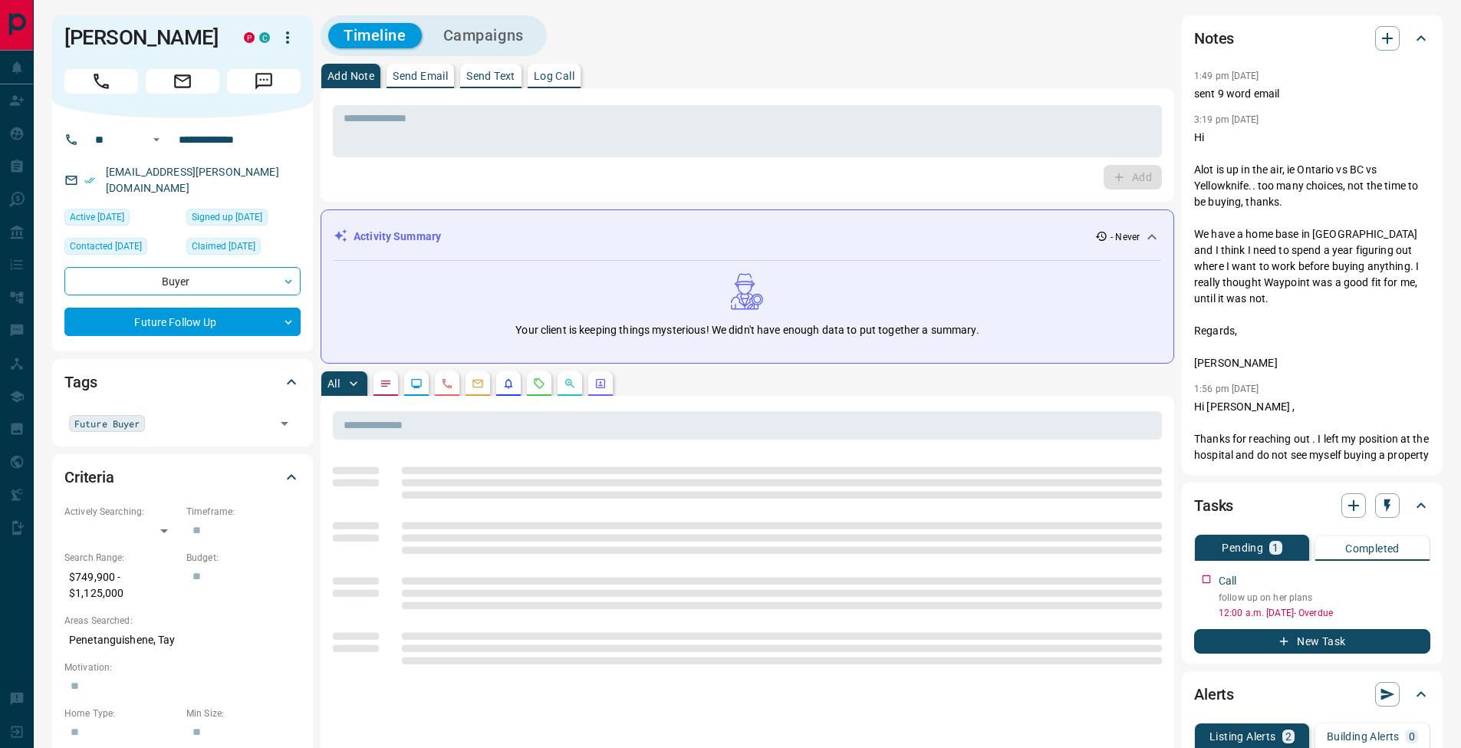  What do you see at coordinates (121, 219) in the screenshot?
I see `div: Tue Mar 05 2024` at bounding box center [121, 219].